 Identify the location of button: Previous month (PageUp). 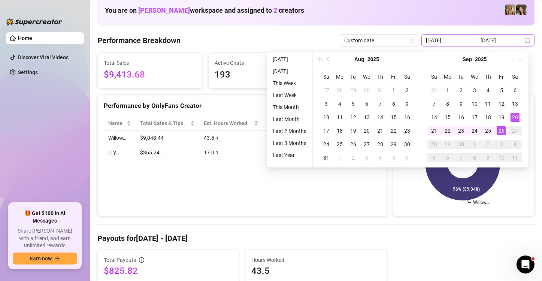
(328, 59).